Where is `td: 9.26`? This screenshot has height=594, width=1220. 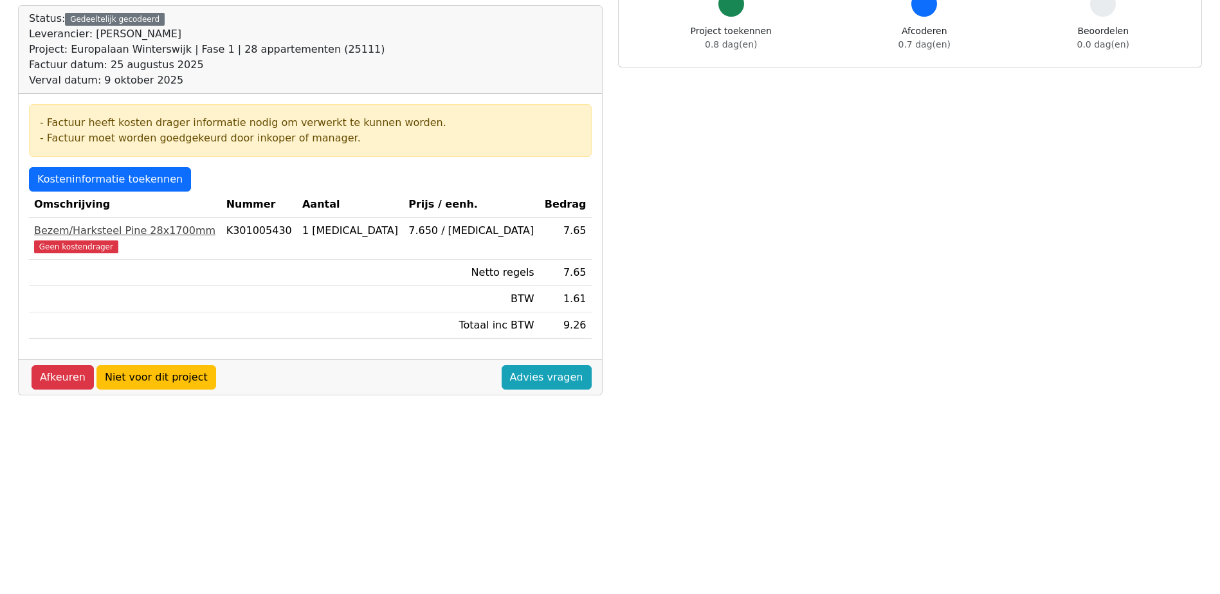 td: 9.26 is located at coordinates (565, 325).